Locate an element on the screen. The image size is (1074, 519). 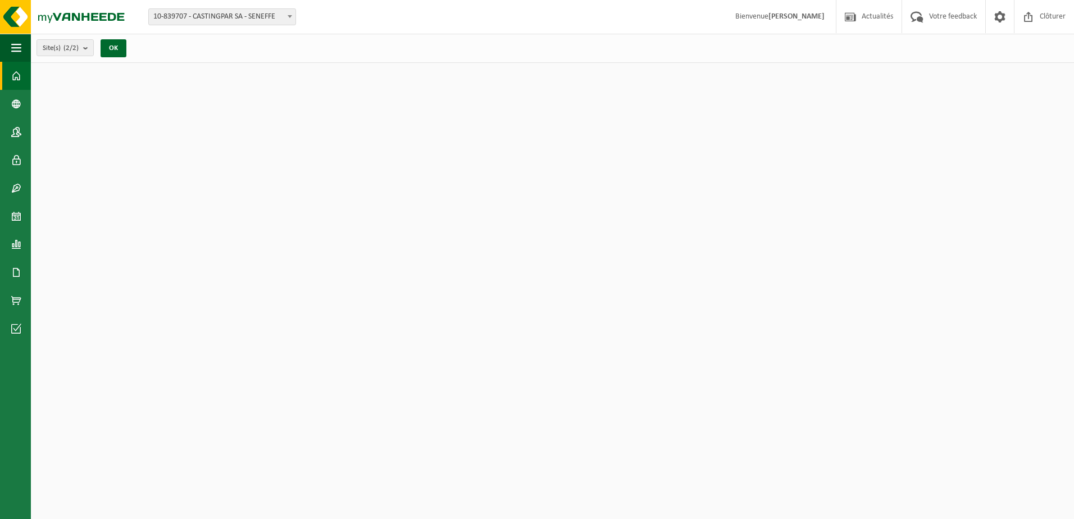
button: OK is located at coordinates (113, 48).